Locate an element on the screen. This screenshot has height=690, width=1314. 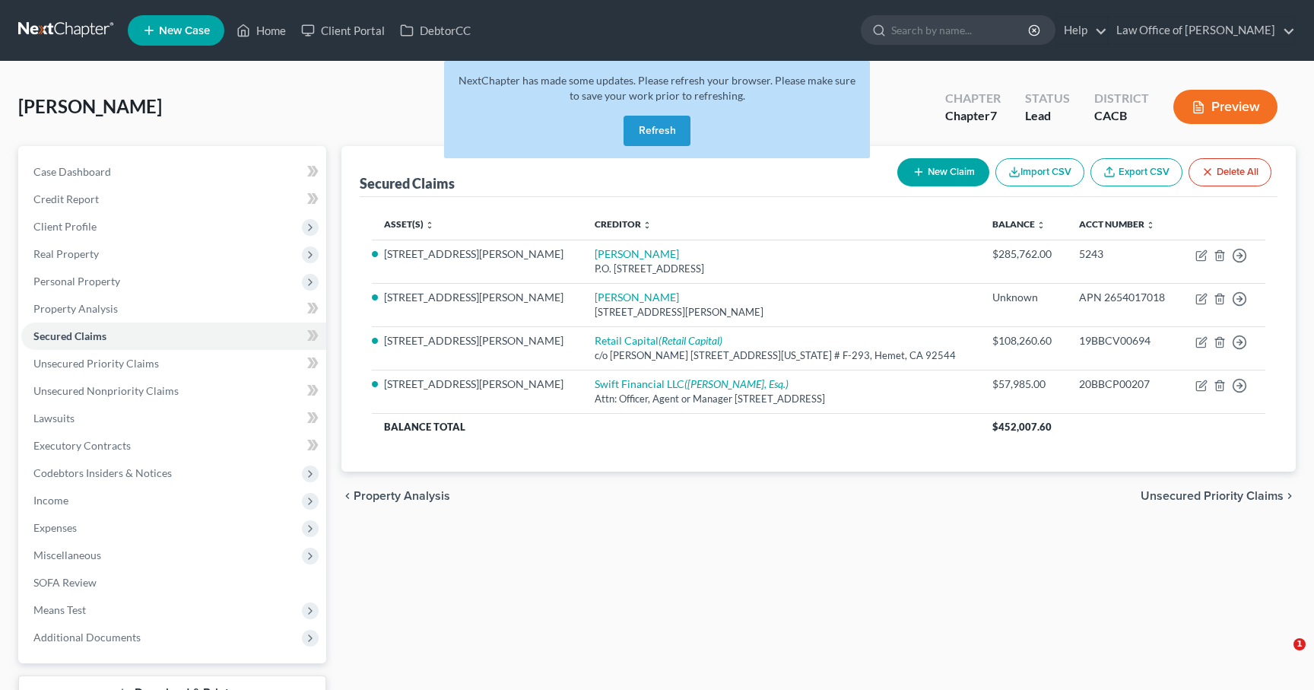
div: Secured Claims is located at coordinates (407, 183).